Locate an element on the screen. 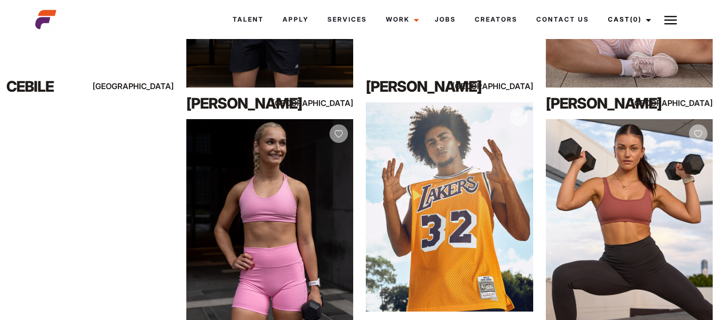  div: Cebile is located at coordinates (56, 86).